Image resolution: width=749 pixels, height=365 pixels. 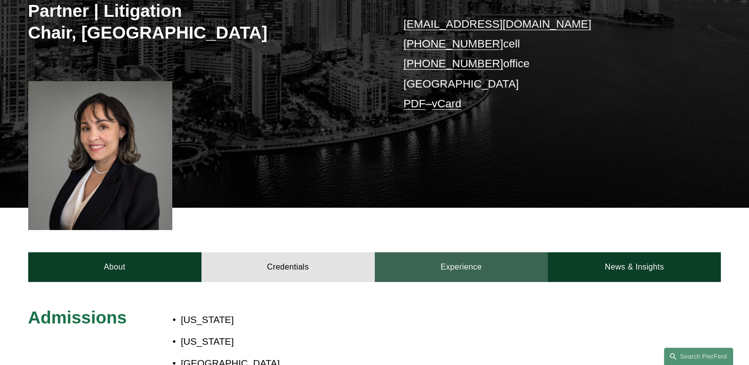 I want to click on a: Experience, so click(x=461, y=267).